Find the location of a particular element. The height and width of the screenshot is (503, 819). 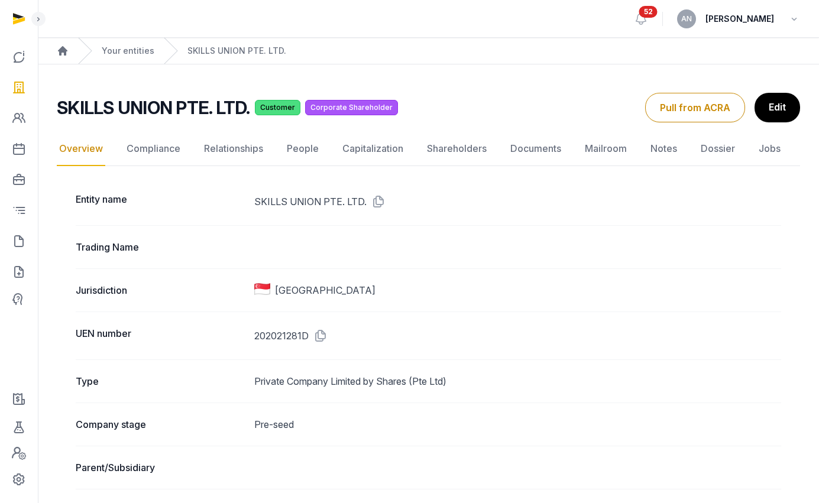

dt: Type is located at coordinates (160, 382).